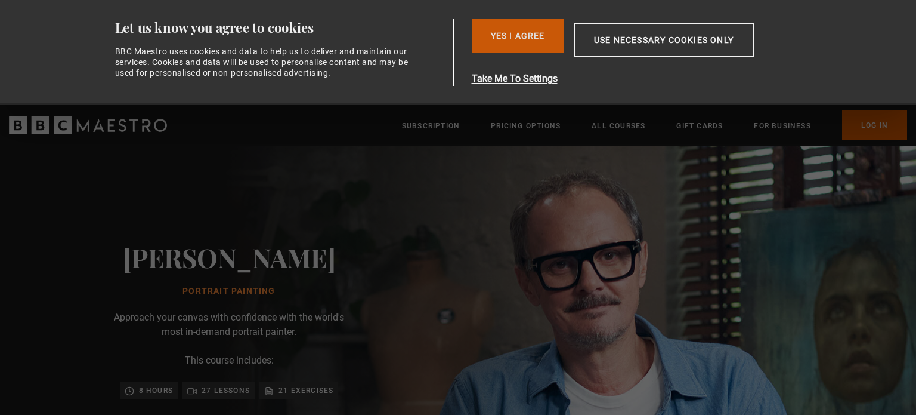  I want to click on a: Pricing Options, so click(526, 126).